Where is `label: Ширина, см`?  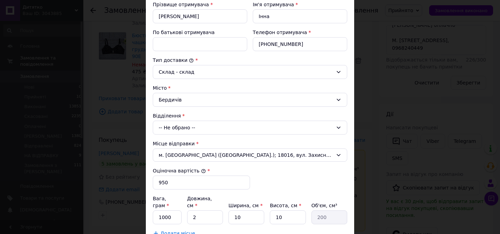
label: Ширина, см is located at coordinates (246, 205).